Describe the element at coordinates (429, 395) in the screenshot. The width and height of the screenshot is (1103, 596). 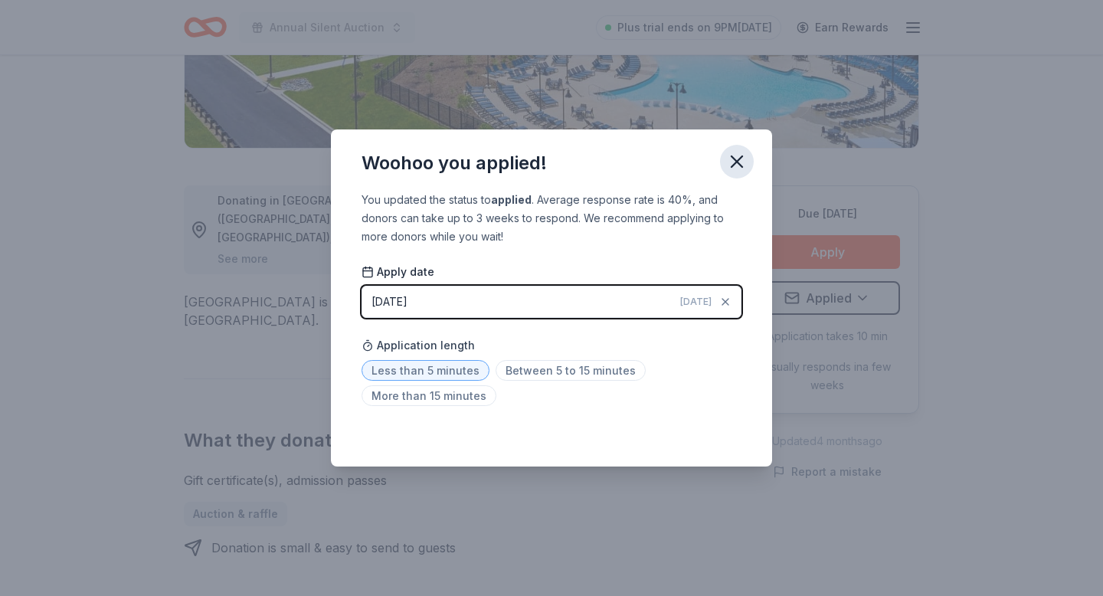
I see `span: More than 15 minutes` at that location.